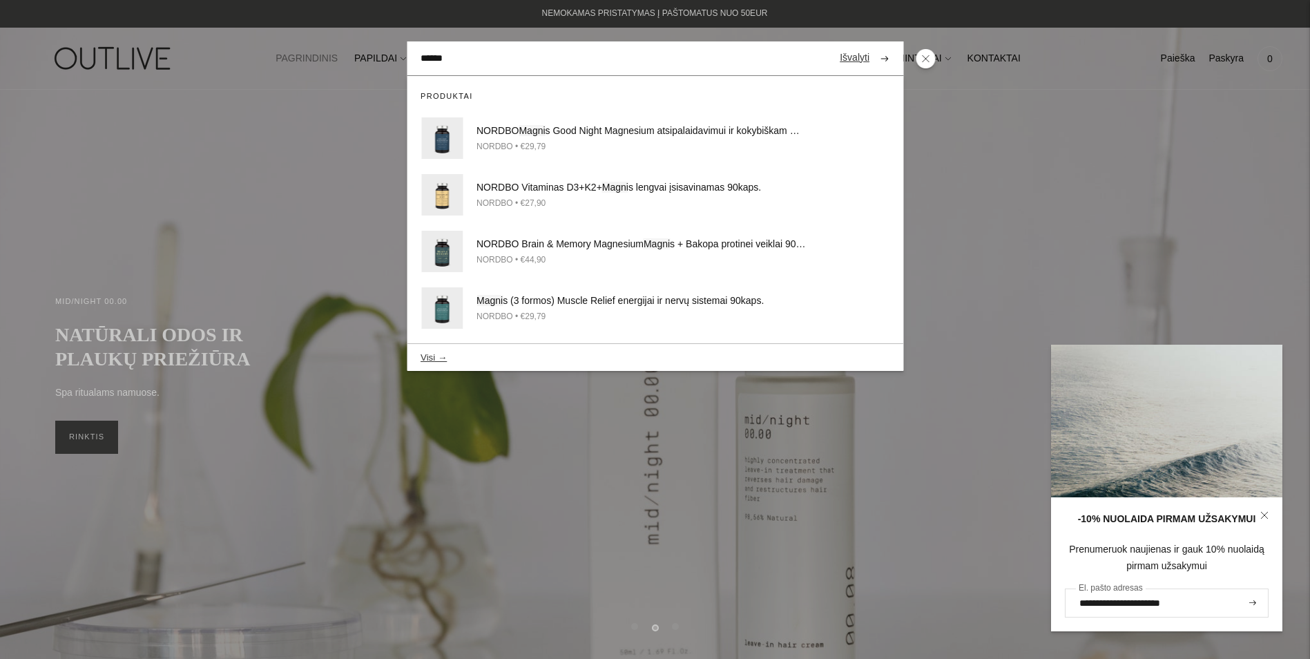 This screenshot has width=1310, height=659. Describe the element at coordinates (442, 308) in the screenshot. I see `img: MuscleReliefMagnesium_outlive_120x.png` at that location.